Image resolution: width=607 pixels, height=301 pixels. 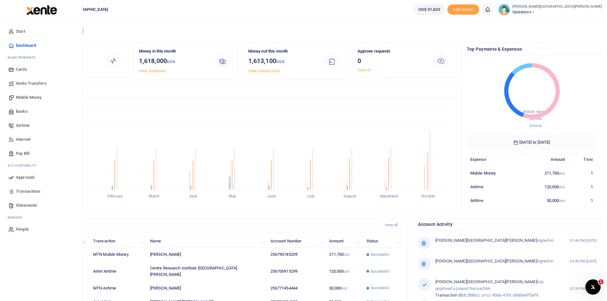 What do you see at coordinates (504, 10) in the screenshot?
I see `img: profile-user` at bounding box center [504, 10].